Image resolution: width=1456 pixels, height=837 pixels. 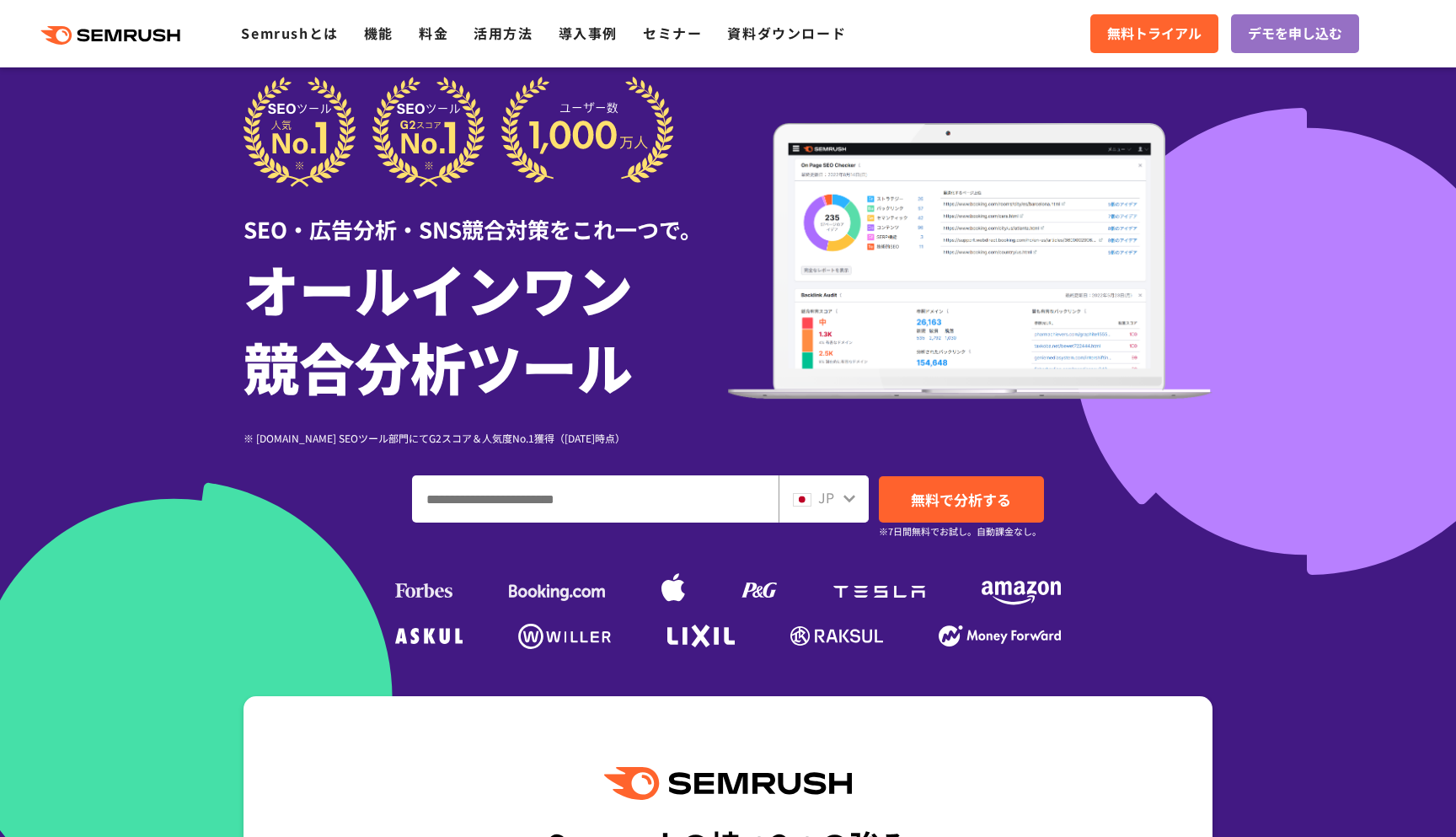 What do you see at coordinates (485, 327) in the screenshot?
I see `h1: オールインワン 競合分析ツール` at bounding box center [485, 327].